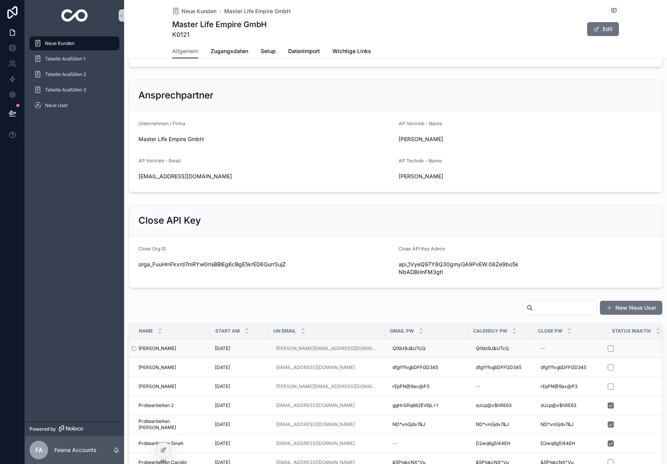 Image resolution: width=667 pixels, height=464 pixels. Describe the element at coordinates (199, 11) in the screenshot. I see `span: Neue Kunden` at that location.